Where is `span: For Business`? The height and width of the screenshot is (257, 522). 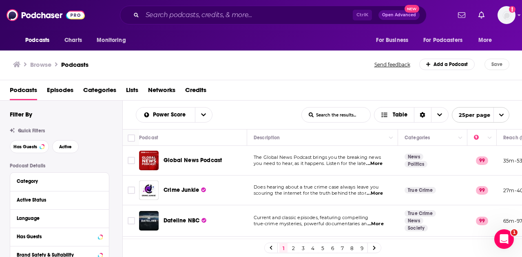 span: For Business is located at coordinates (392, 40).